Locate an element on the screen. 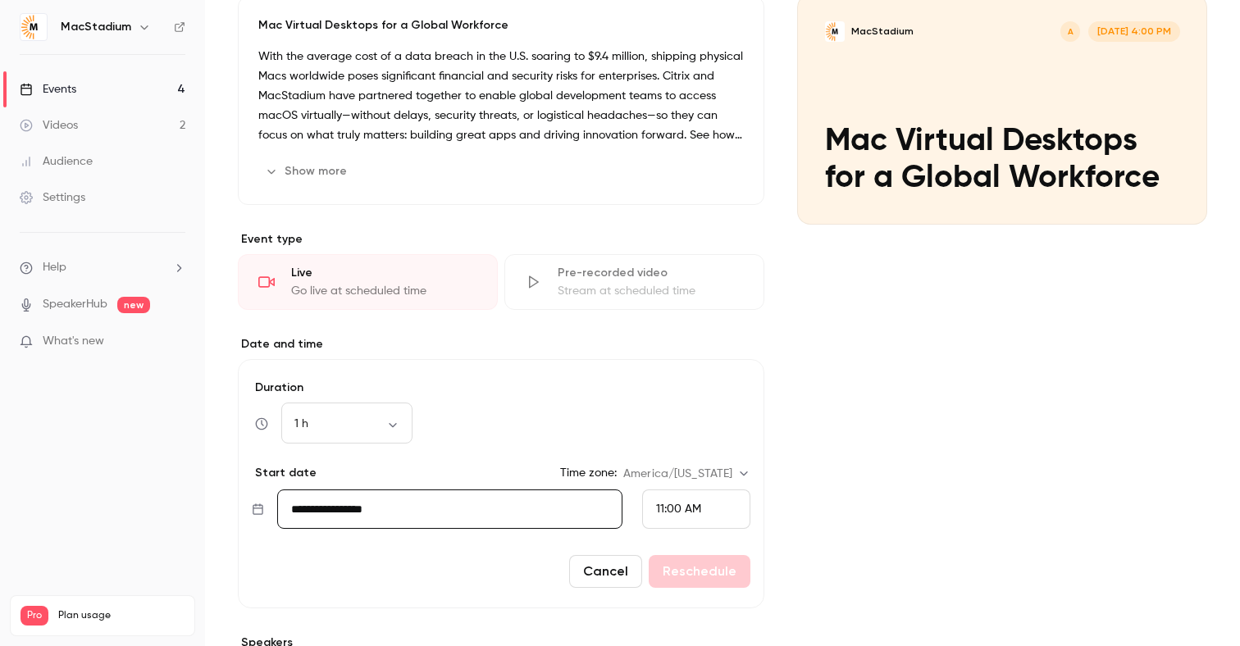 The height and width of the screenshot is (646, 1240). div: Live is located at coordinates (384, 273).